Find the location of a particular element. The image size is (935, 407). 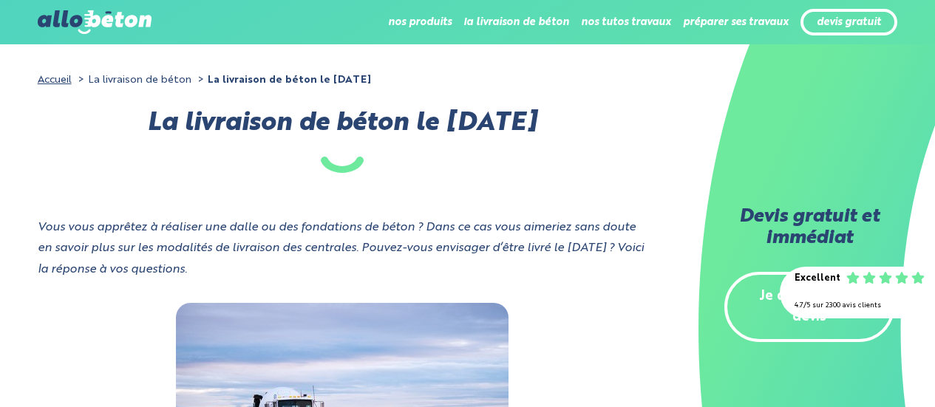

li: préparer ses travaux is located at coordinates (735, 22).